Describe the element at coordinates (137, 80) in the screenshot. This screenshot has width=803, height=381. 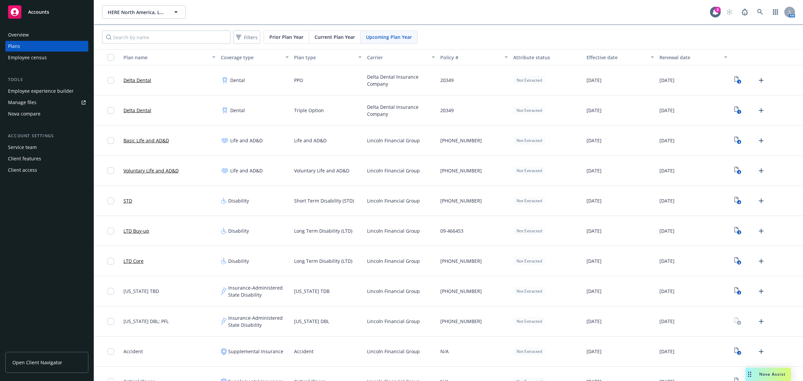
I see `a: Delta Dental` at that location.